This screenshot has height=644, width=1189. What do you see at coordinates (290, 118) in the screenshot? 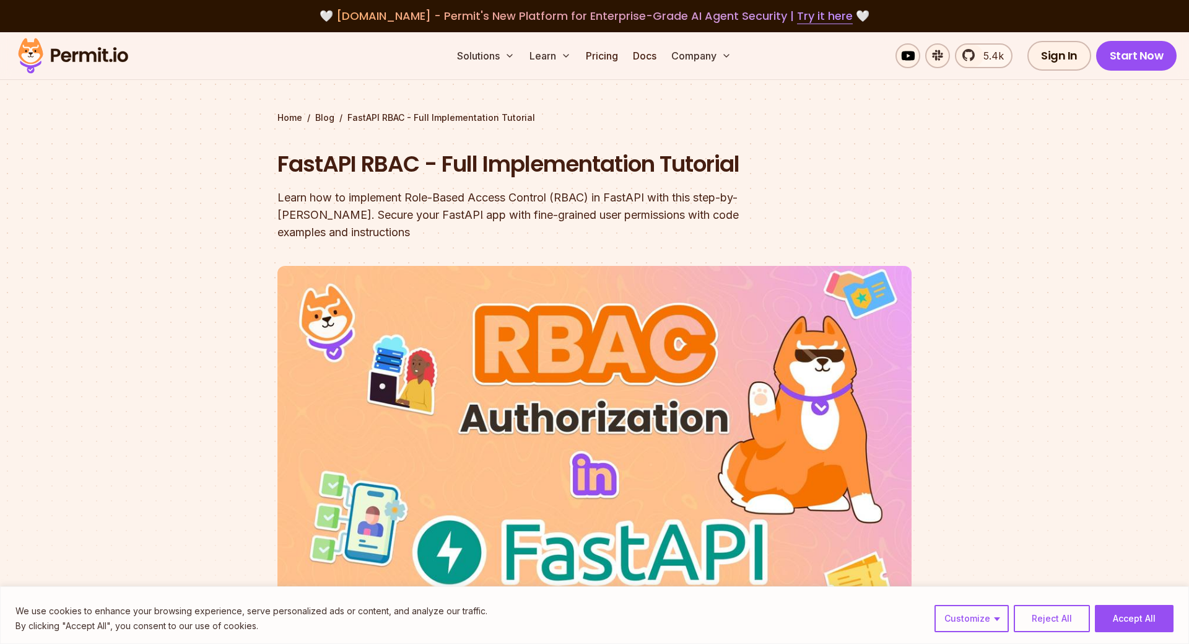
I see `a: Home` at bounding box center [290, 118].